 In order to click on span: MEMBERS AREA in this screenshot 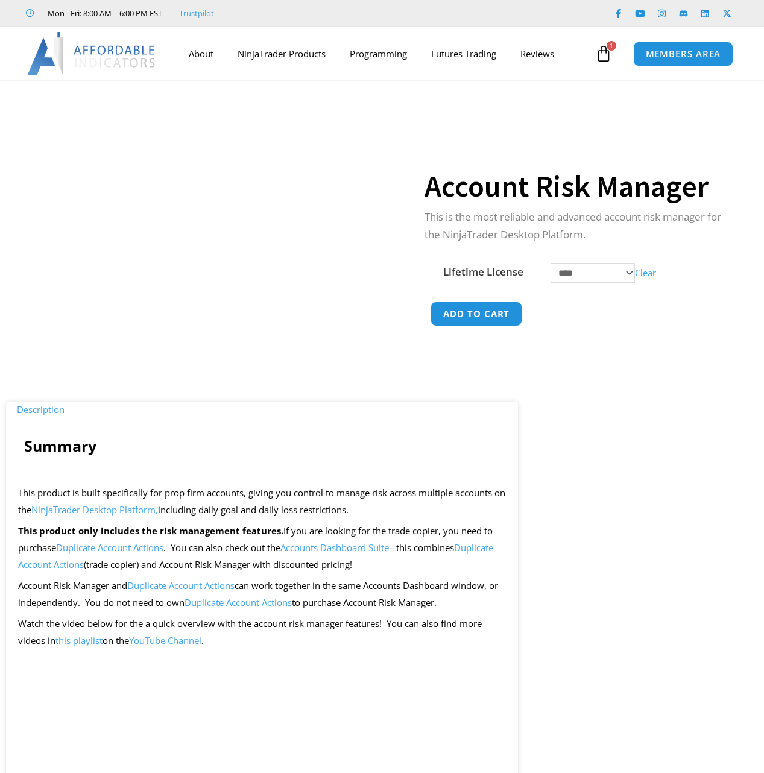, I will do `click(683, 54)`.